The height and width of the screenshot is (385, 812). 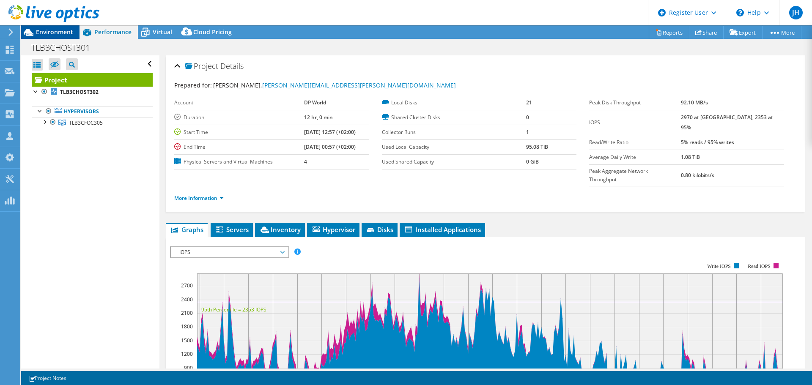 I want to click on span: Project, so click(x=202, y=66).